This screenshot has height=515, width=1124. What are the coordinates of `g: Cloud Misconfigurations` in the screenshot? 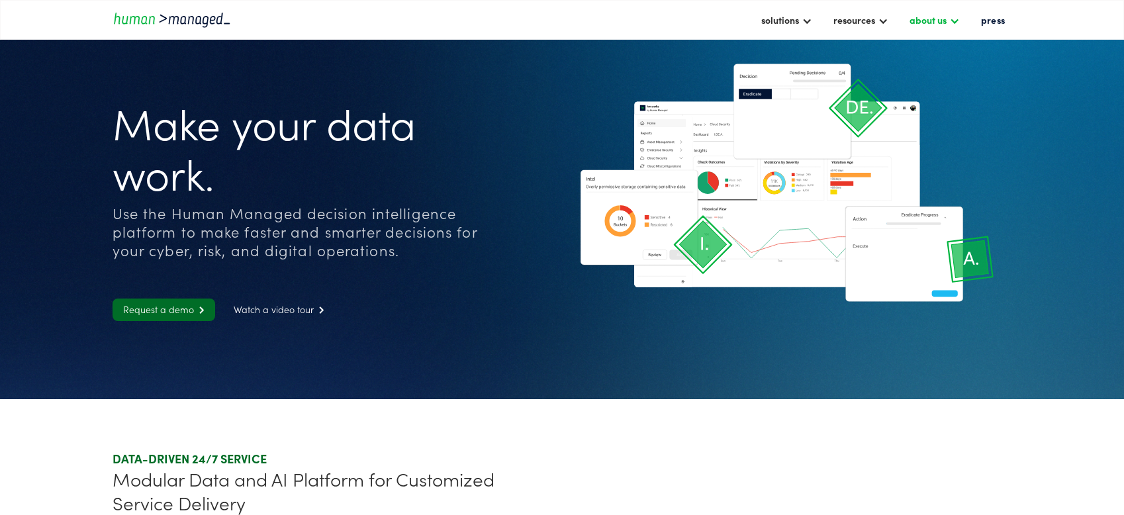 It's located at (664, 166).